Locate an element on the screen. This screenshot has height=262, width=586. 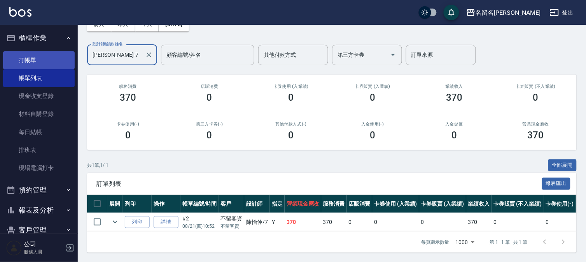
th: 卡券使用 (入業績) is located at coordinates (396, 204).